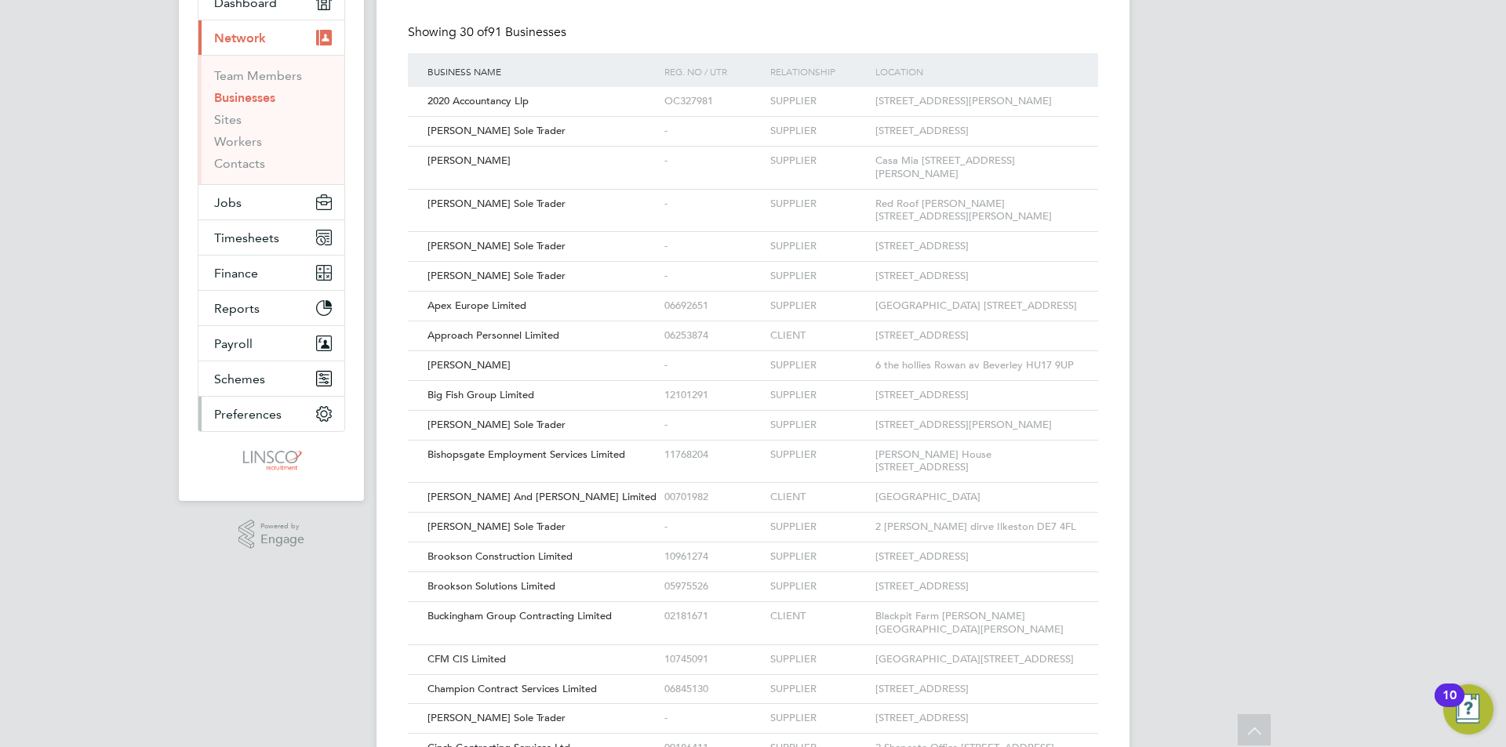  Describe the element at coordinates (713, 306) in the screenshot. I see `div: 06692651` at that location.